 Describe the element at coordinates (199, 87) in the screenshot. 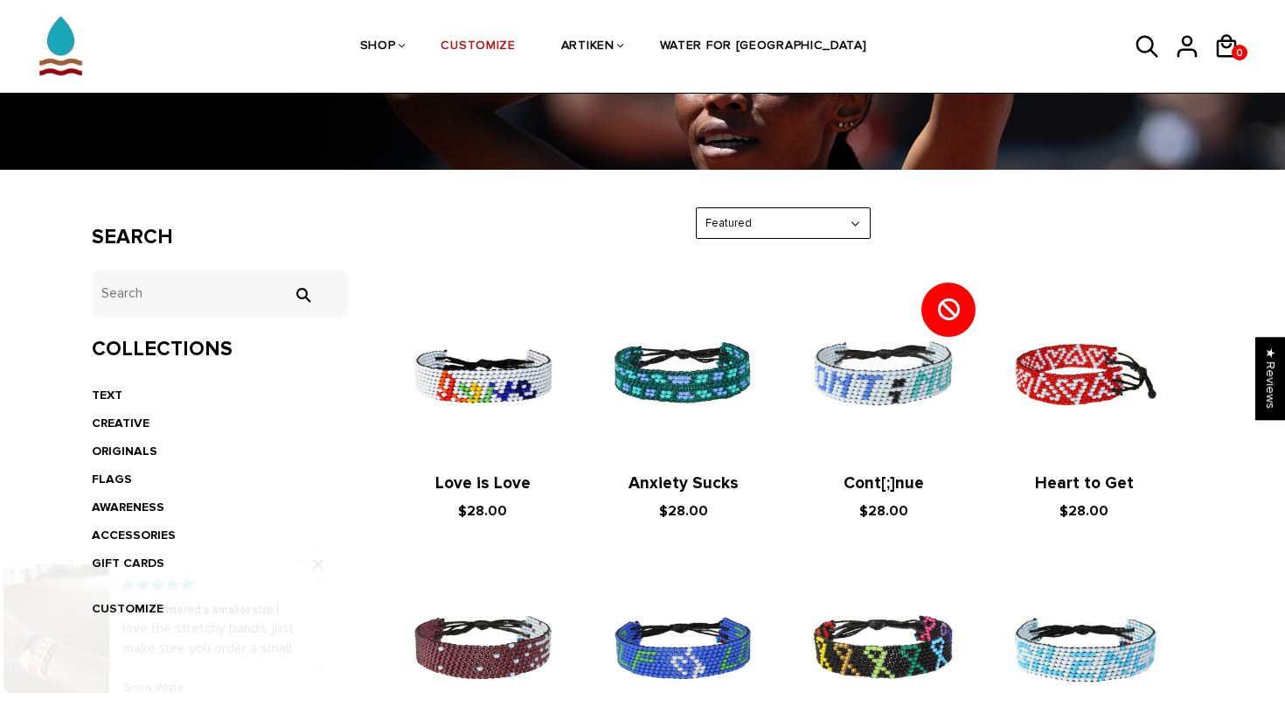

I see `a: Collections` at that location.